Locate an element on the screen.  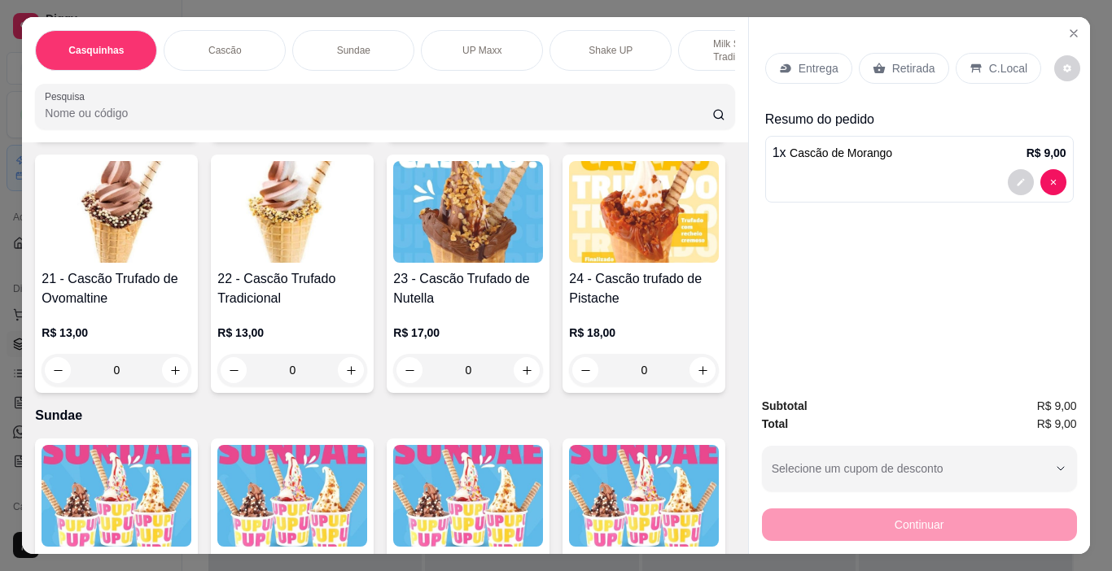
p: R$ 17,00 is located at coordinates (468, 333).